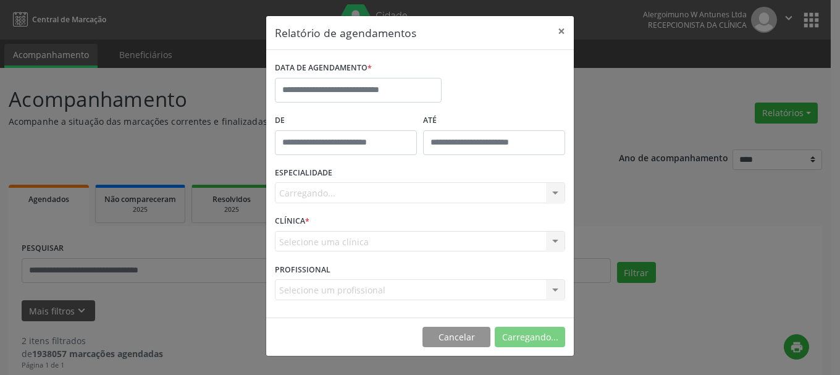 This screenshot has width=840, height=375. Describe the element at coordinates (530, 337) in the screenshot. I see `button: Carregando...` at that location.